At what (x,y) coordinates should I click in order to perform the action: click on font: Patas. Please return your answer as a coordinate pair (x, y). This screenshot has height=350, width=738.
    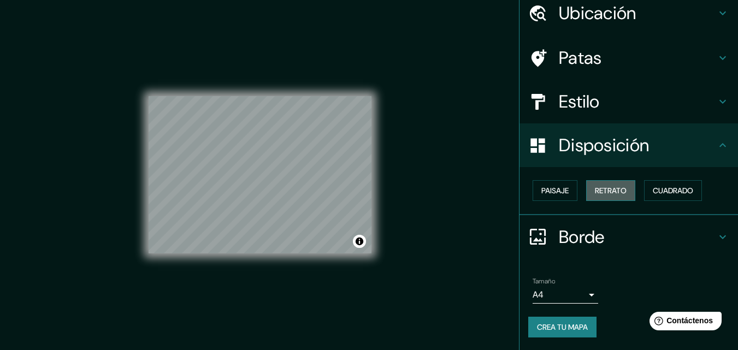
    Looking at the image, I should click on (580, 58).